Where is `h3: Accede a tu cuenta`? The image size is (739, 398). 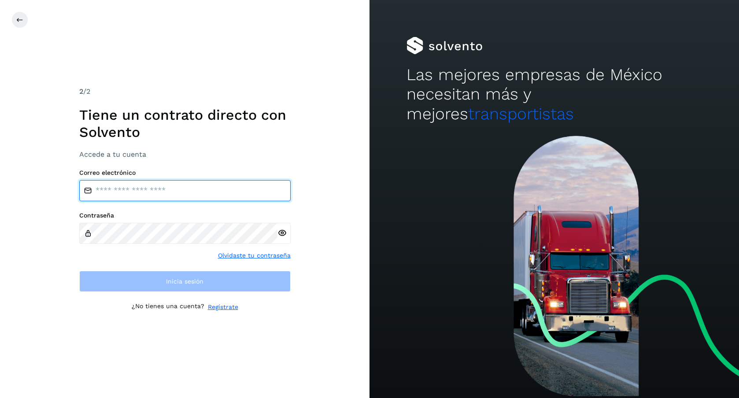 h3: Accede a tu cuenta is located at coordinates (185, 154).